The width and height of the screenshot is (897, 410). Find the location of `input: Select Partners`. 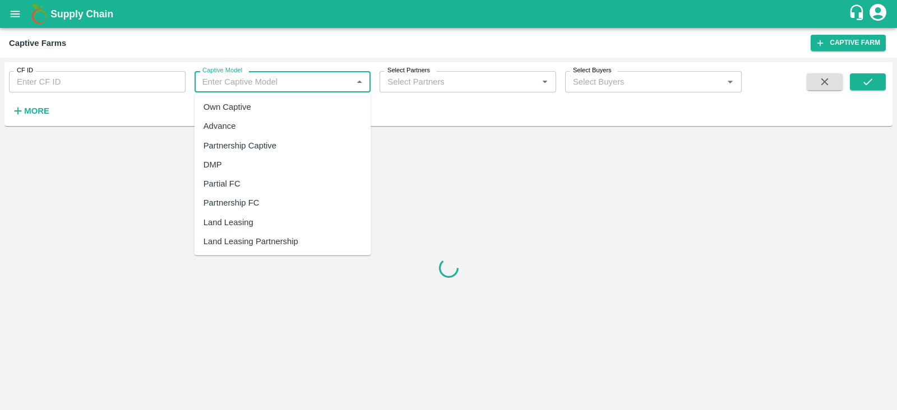

input: Select Partners is located at coordinates (451, 82).